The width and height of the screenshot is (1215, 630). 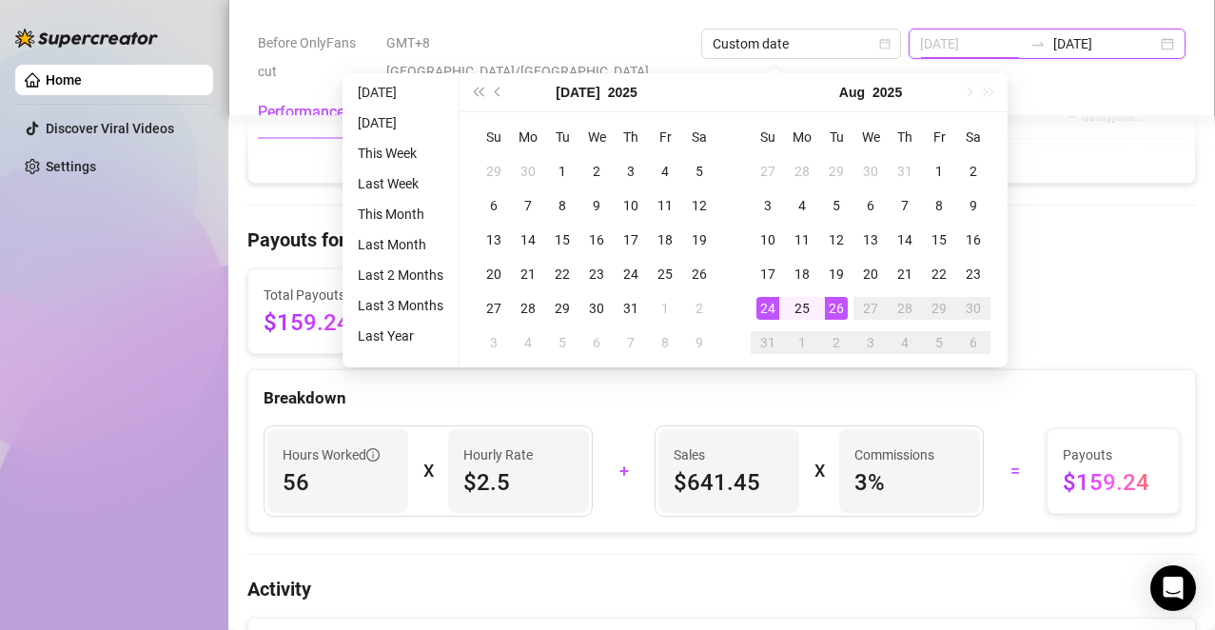 I want to click on div: 27, so click(x=494, y=308).